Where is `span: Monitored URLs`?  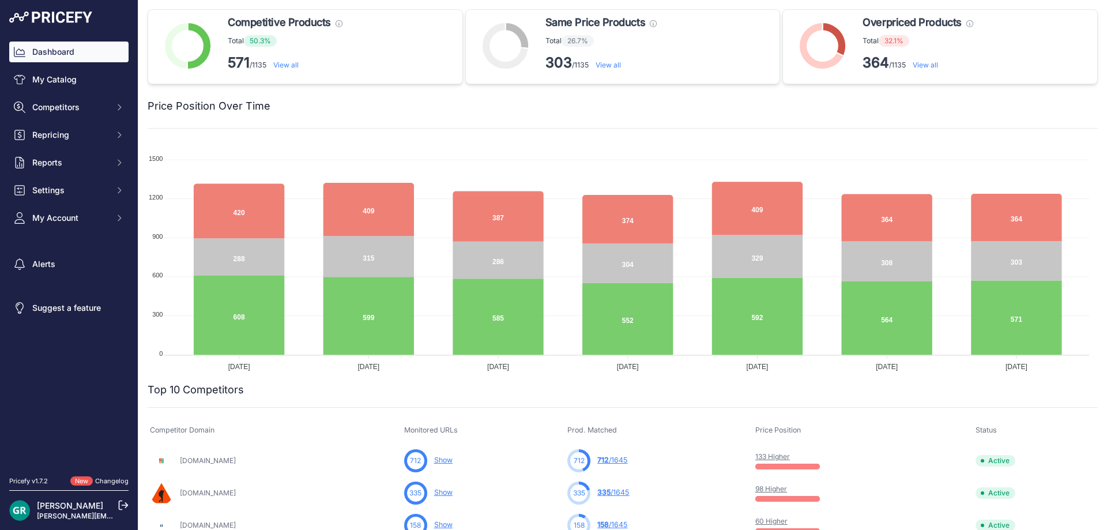 span: Monitored URLs is located at coordinates (431, 430).